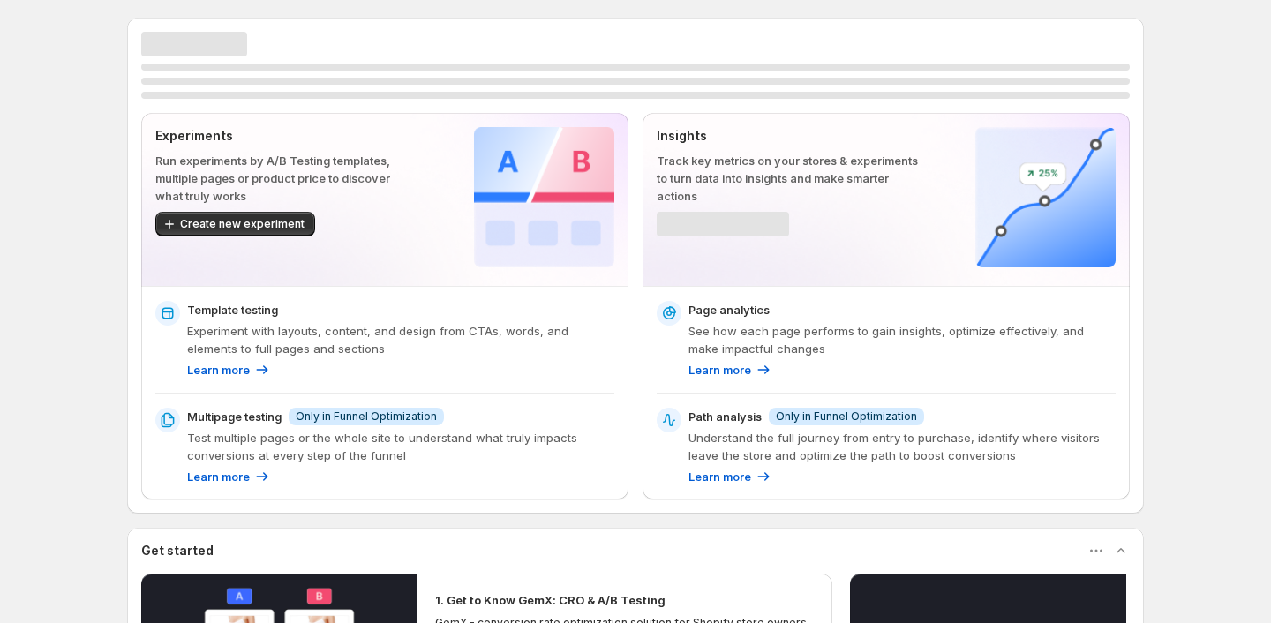 Image resolution: width=1271 pixels, height=623 pixels. What do you see at coordinates (235, 224) in the screenshot?
I see `button: Create new experiment` at bounding box center [235, 224].